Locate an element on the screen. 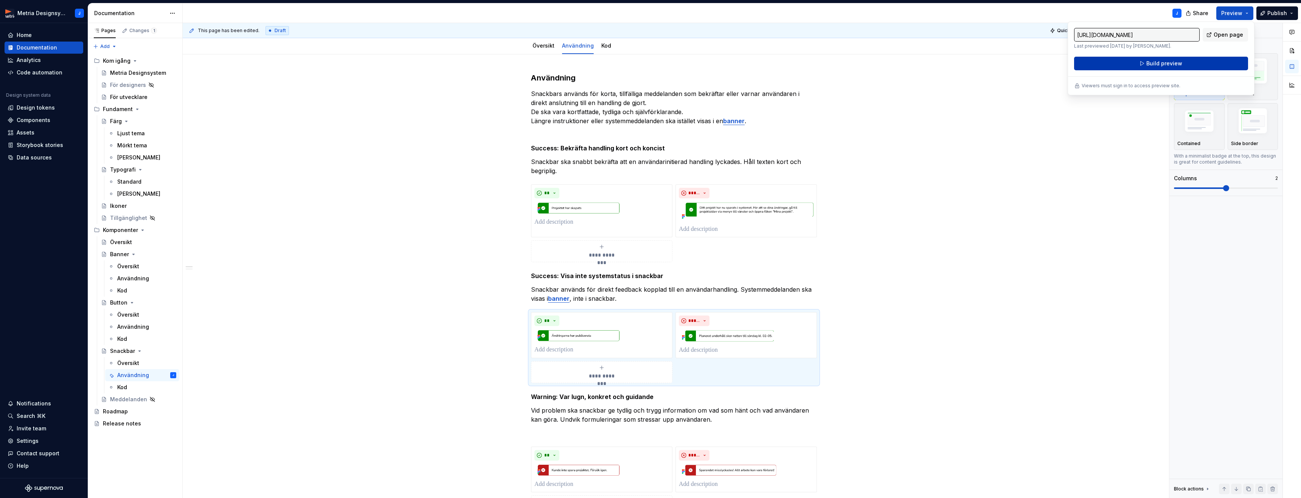 The width and height of the screenshot is (1301, 498). svg: Supernova Logo is located at coordinates (44, 489).